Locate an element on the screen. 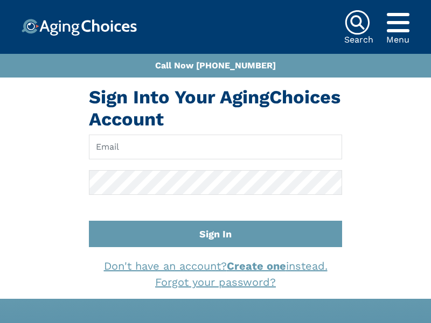 The height and width of the screenshot is (323, 431). h1: Sign Into Your AgingChoices Account is located at coordinates (215, 108).